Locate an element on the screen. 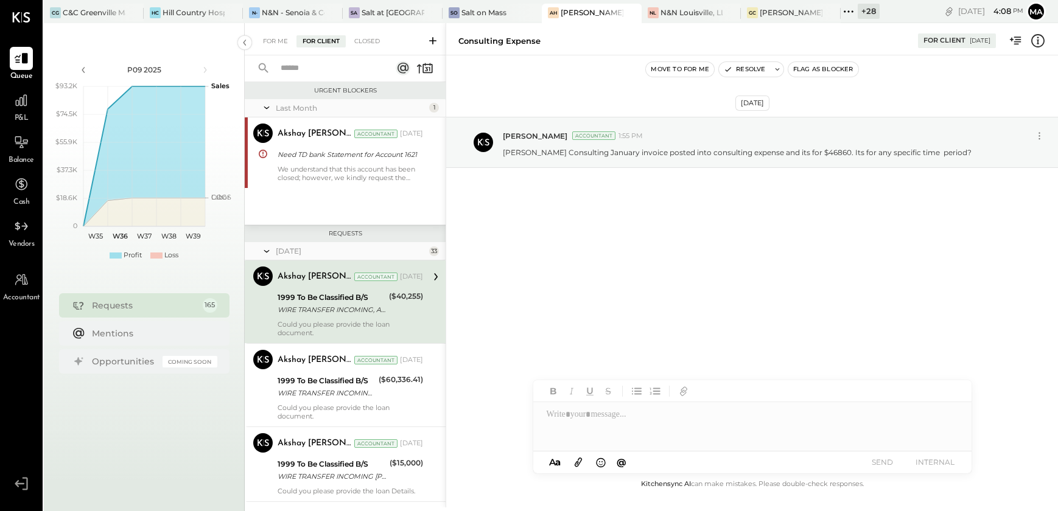 The image size is (1058, 511). text: Sales is located at coordinates (220, 86).